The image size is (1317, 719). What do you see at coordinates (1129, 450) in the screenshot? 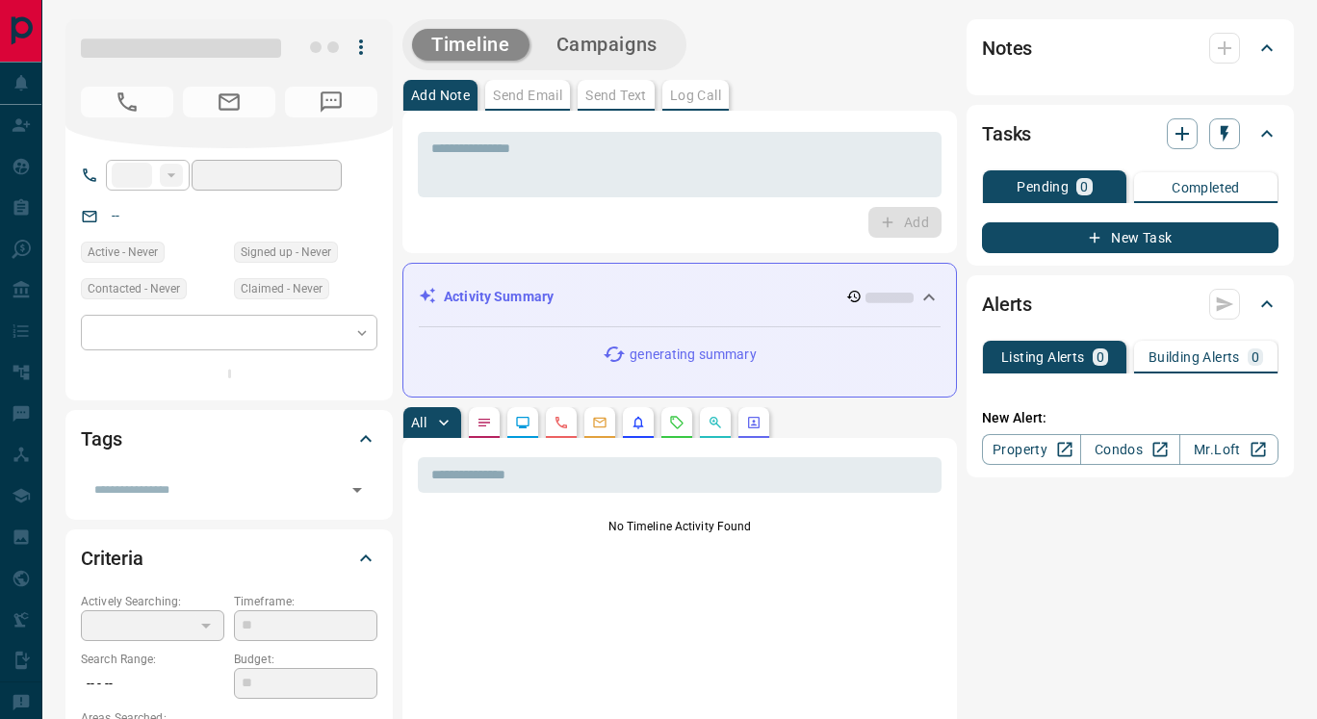
I see `a: Condos` at bounding box center [1129, 450].